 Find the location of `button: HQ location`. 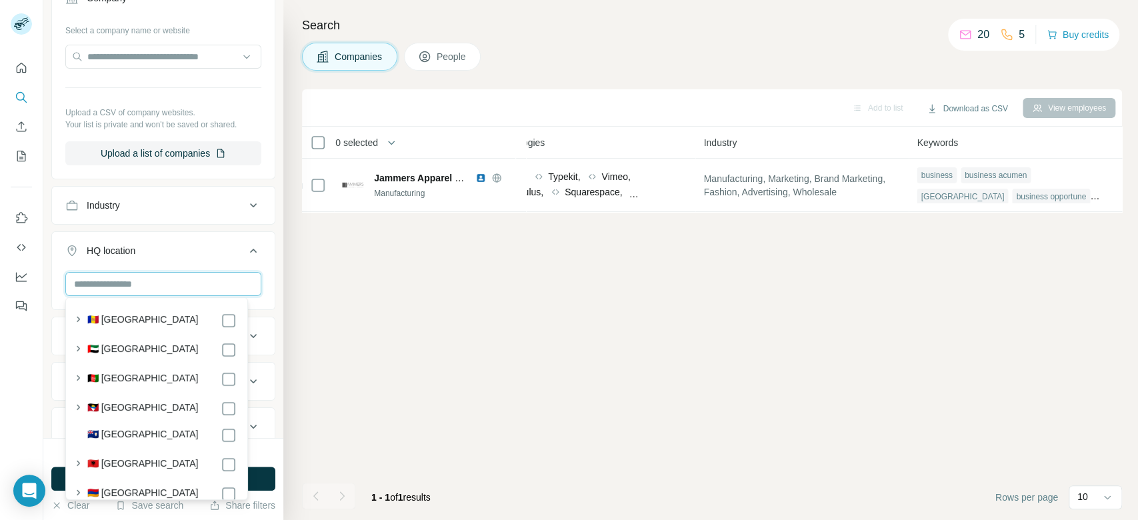

button: HQ location is located at coordinates (163, 253).